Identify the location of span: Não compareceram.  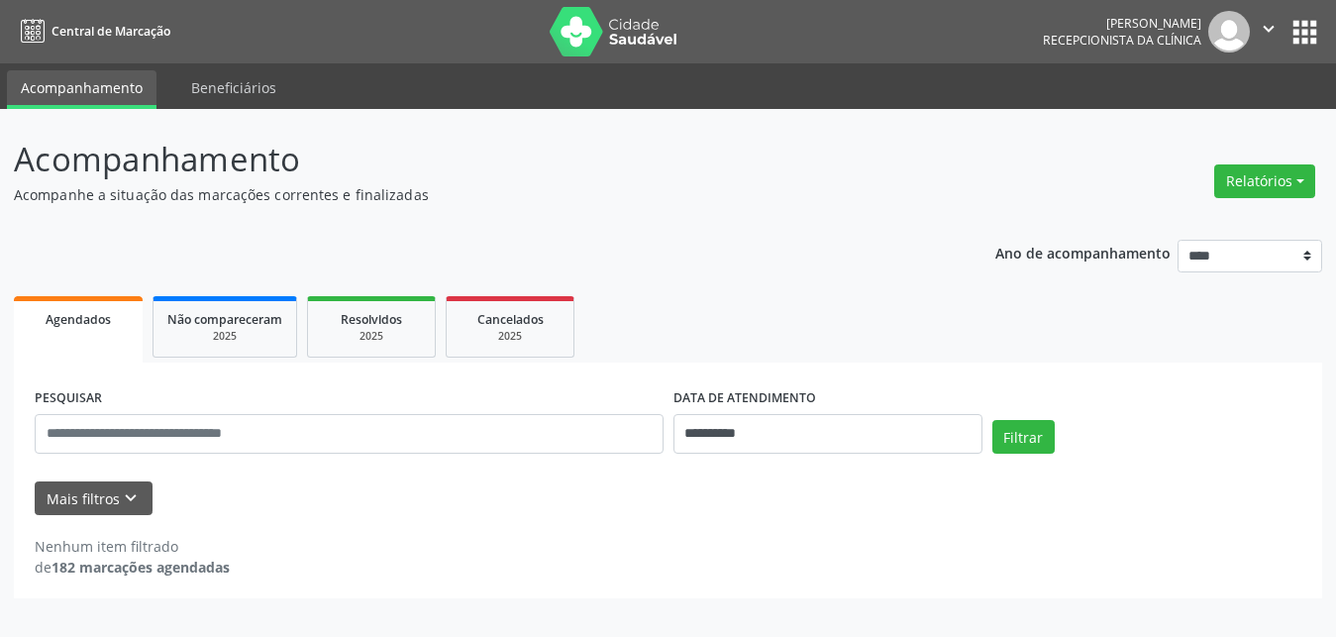
(225, 319).